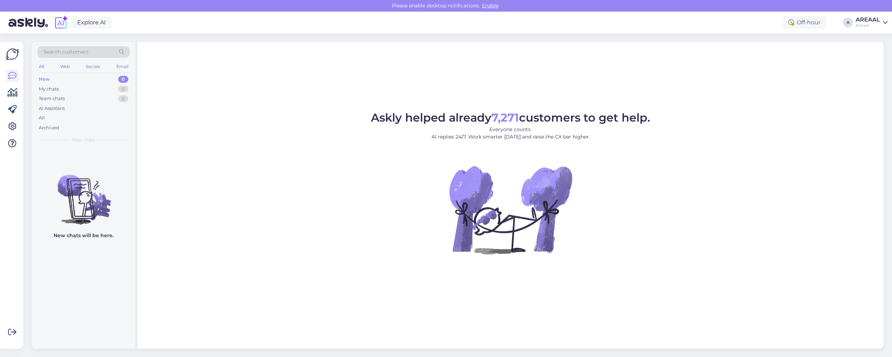 The image size is (892, 357). Describe the element at coordinates (84, 194) in the screenshot. I see `img: No chats` at that location.